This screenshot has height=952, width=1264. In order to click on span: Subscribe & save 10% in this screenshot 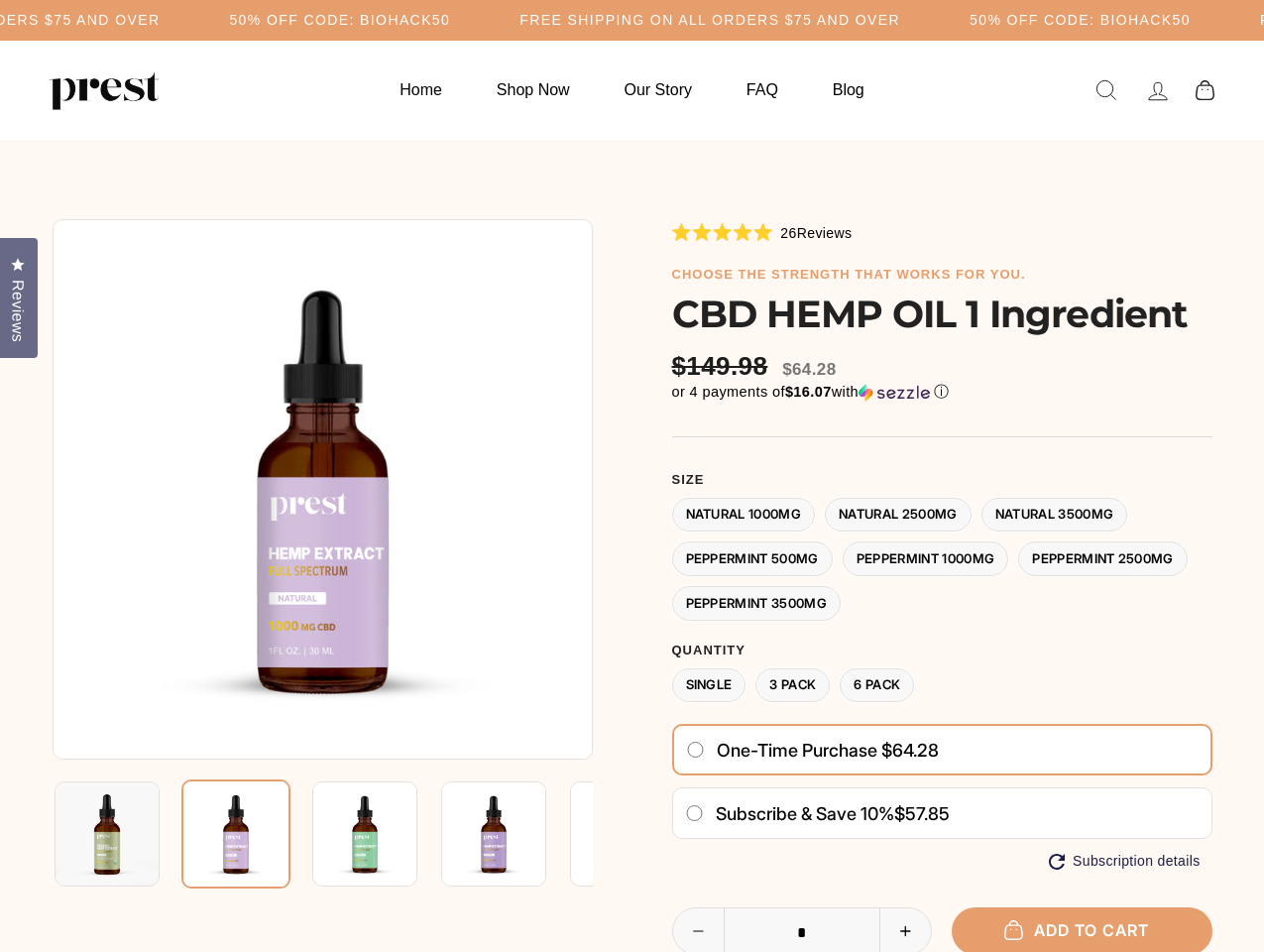, I will do `click(804, 812)`.